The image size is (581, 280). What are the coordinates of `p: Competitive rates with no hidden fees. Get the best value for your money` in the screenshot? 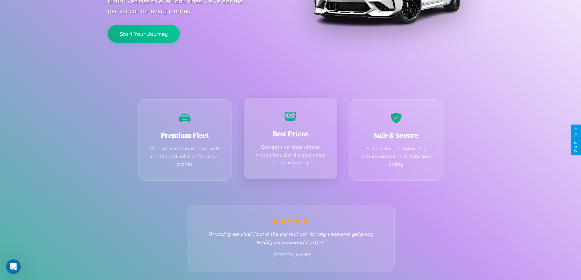 It's located at (290, 155).